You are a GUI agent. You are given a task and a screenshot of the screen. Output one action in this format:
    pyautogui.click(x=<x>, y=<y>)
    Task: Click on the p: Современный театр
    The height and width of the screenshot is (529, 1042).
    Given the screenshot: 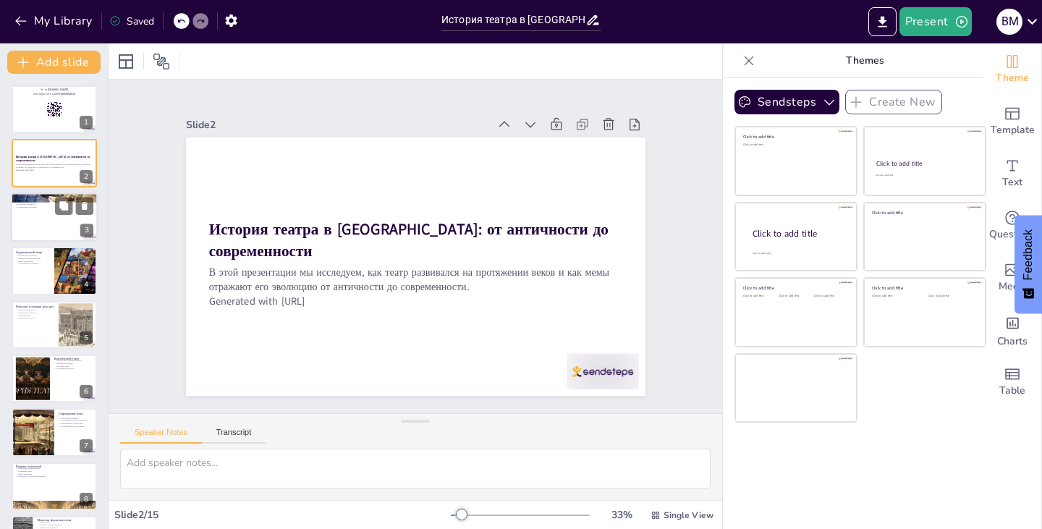 What is the action you would take?
    pyautogui.click(x=75, y=414)
    